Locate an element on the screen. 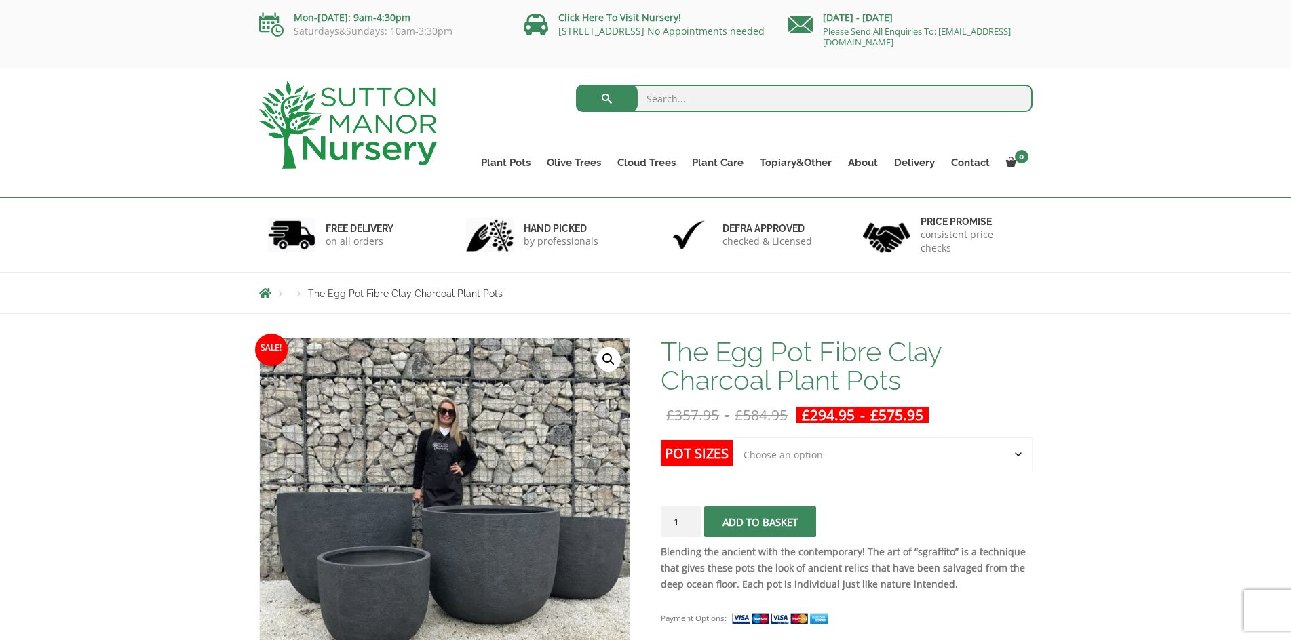 The width and height of the screenshot is (1291, 640). a: View full-screen image gallery is located at coordinates (608, 359).